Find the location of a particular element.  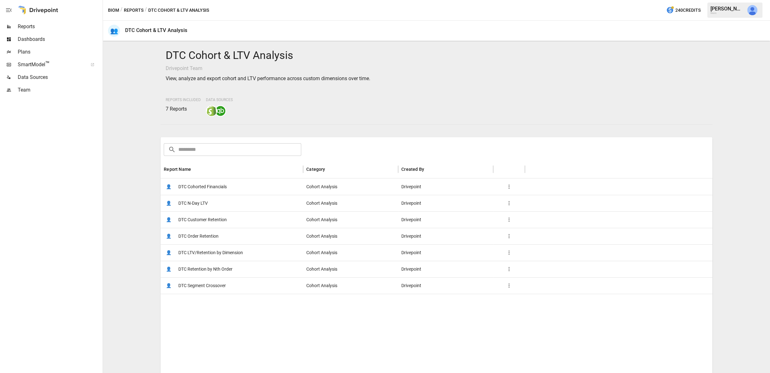

p: View, analyze and export cohort and LTV performance across custom dimensions over time. is located at coordinates (436, 79).